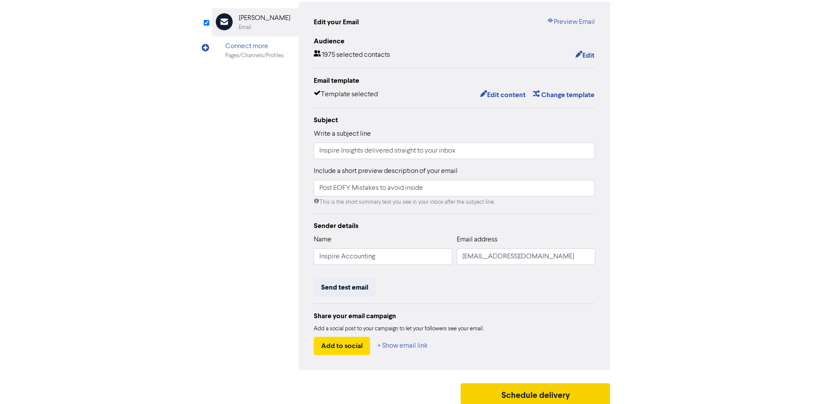 This screenshot has width=822, height=404. I want to click on button: + Show email link, so click(403, 346).